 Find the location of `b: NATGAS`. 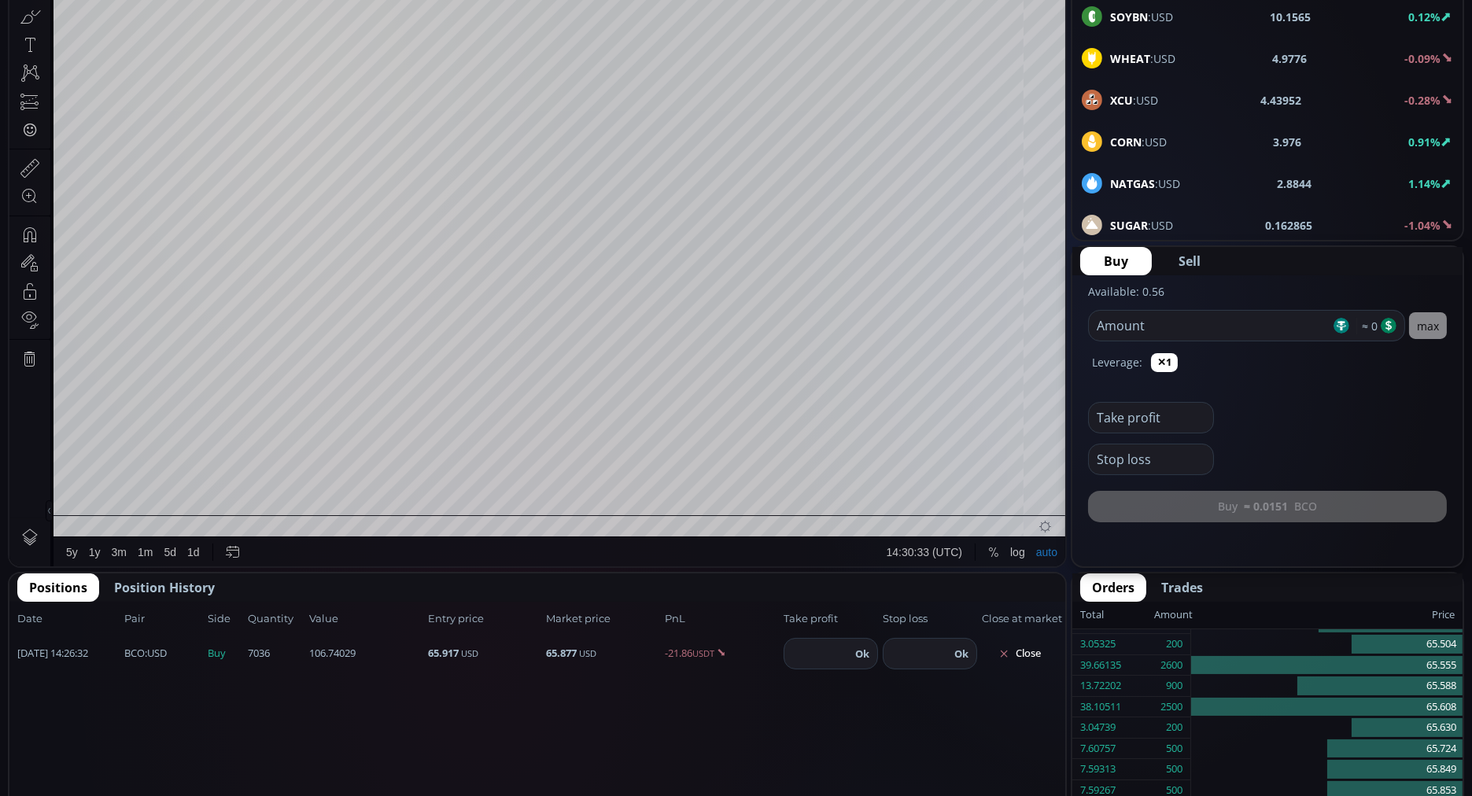

b: NATGAS is located at coordinates (1132, 183).